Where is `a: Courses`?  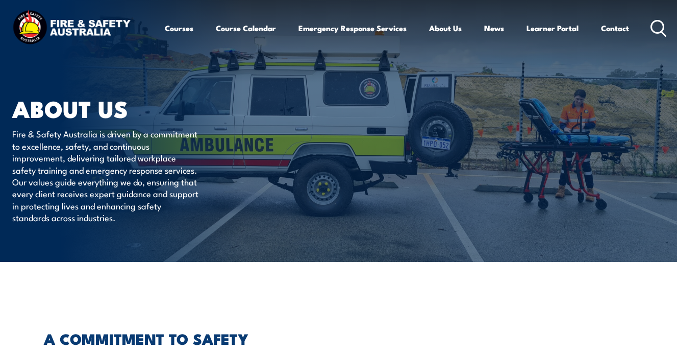 a: Courses is located at coordinates (179, 28).